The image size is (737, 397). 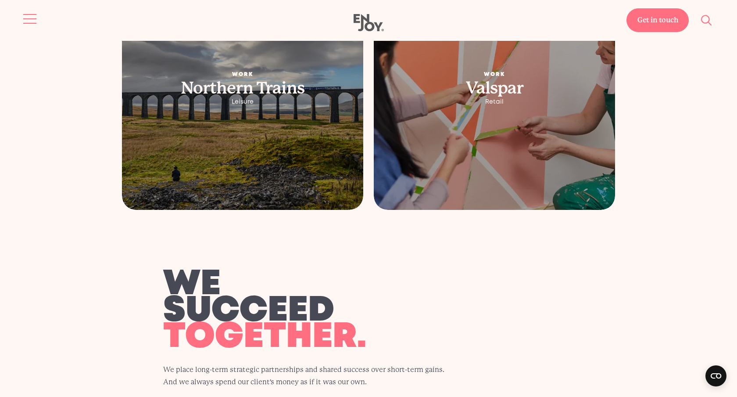 I want to click on div: Retail, so click(x=495, y=102).